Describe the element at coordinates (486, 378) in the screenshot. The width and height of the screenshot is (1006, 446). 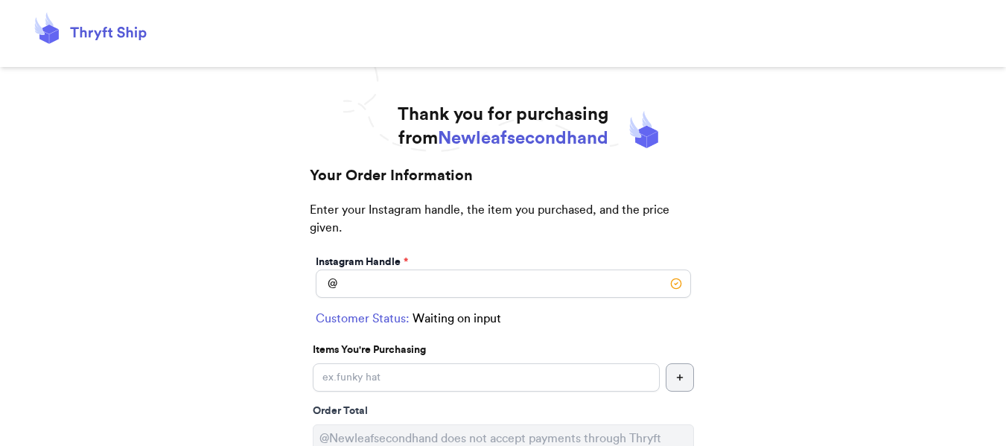
I see `input: ex.funky hat` at that location.